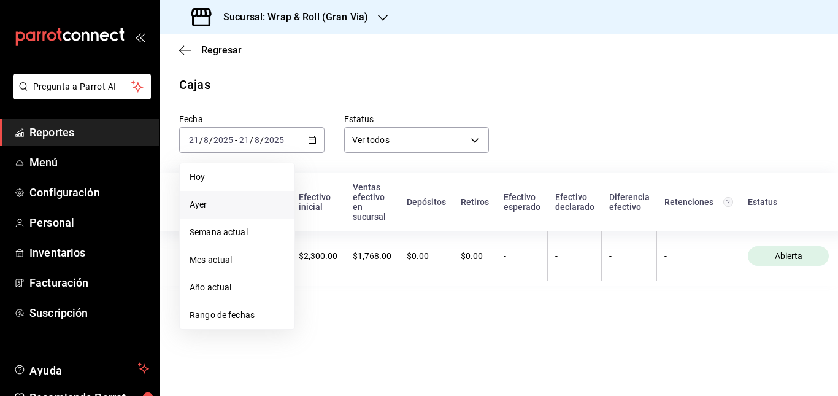 Image resolution: width=838 pixels, height=396 pixels. I want to click on span: Ayuda, so click(81, 368).